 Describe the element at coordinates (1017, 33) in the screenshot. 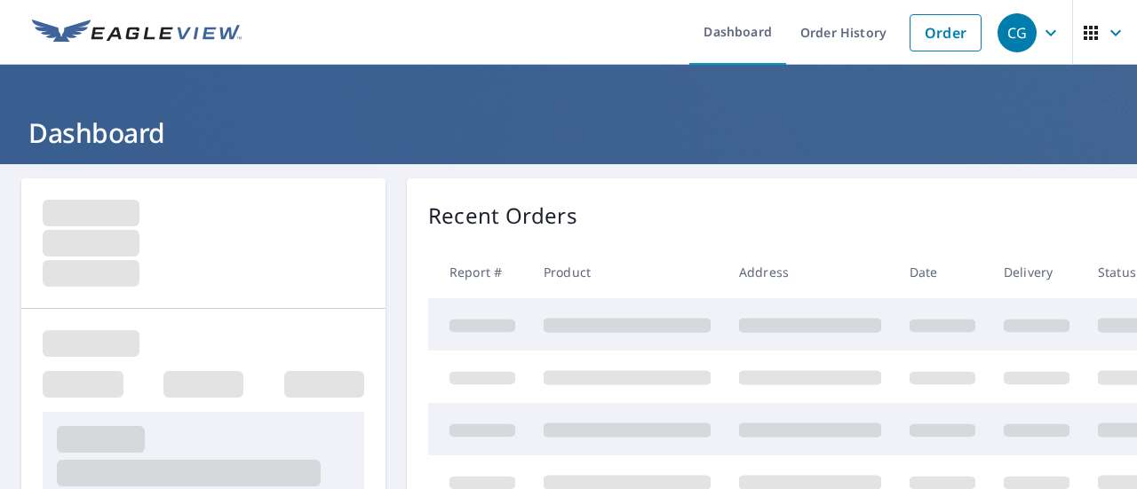

I see `div: CG` at that location.